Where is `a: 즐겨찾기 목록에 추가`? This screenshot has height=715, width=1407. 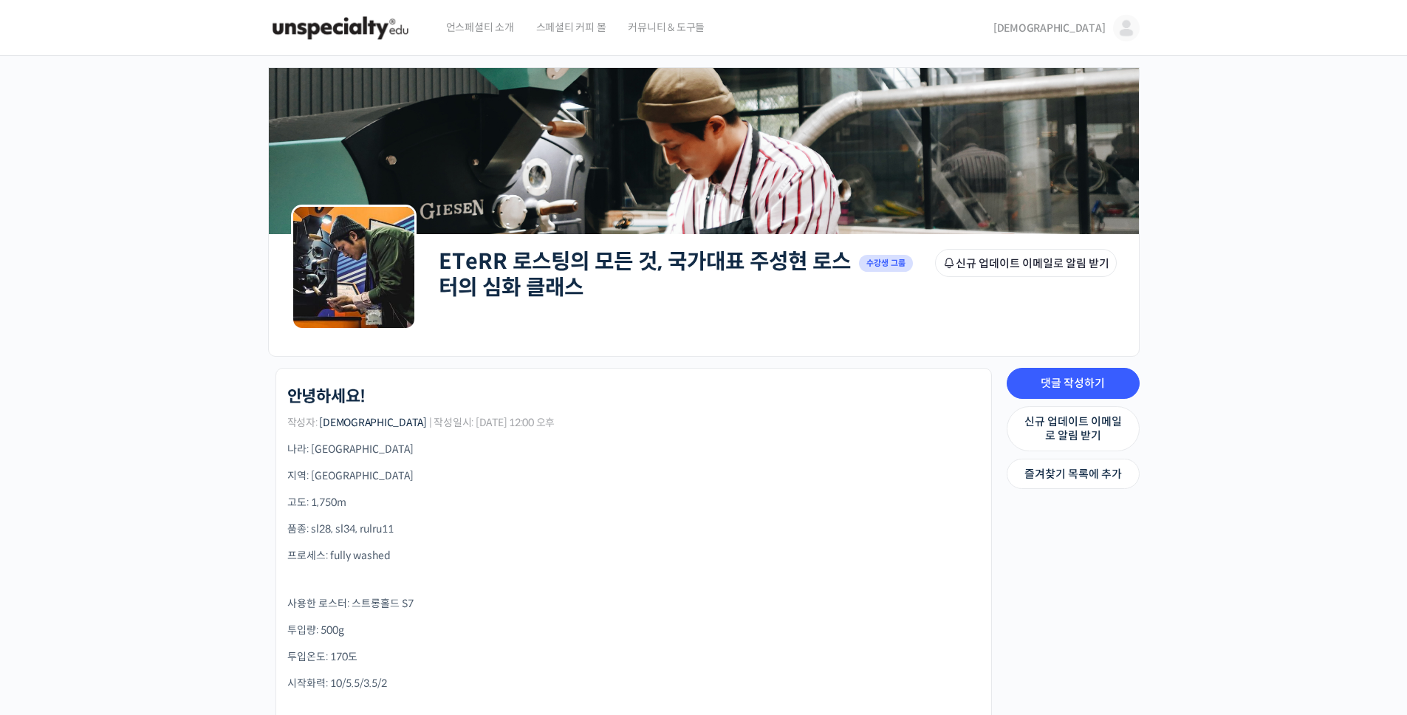 a: 즐겨찾기 목록에 추가 is located at coordinates (1073, 474).